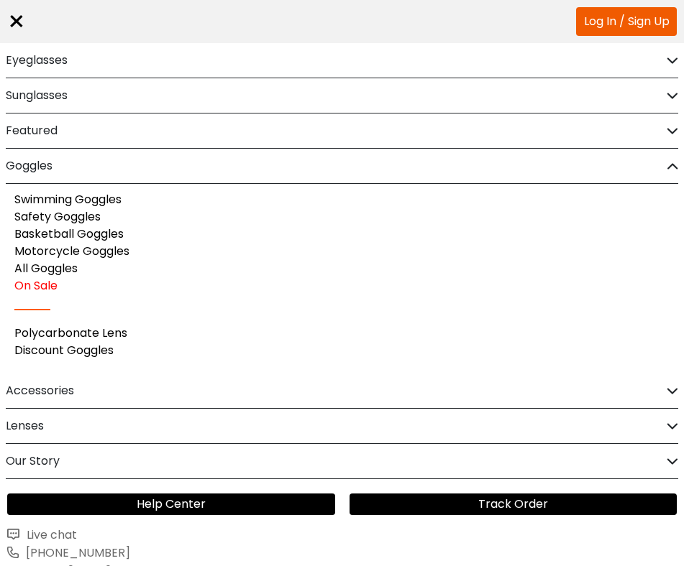  I want to click on a: Motorcycle Goggles, so click(72, 251).